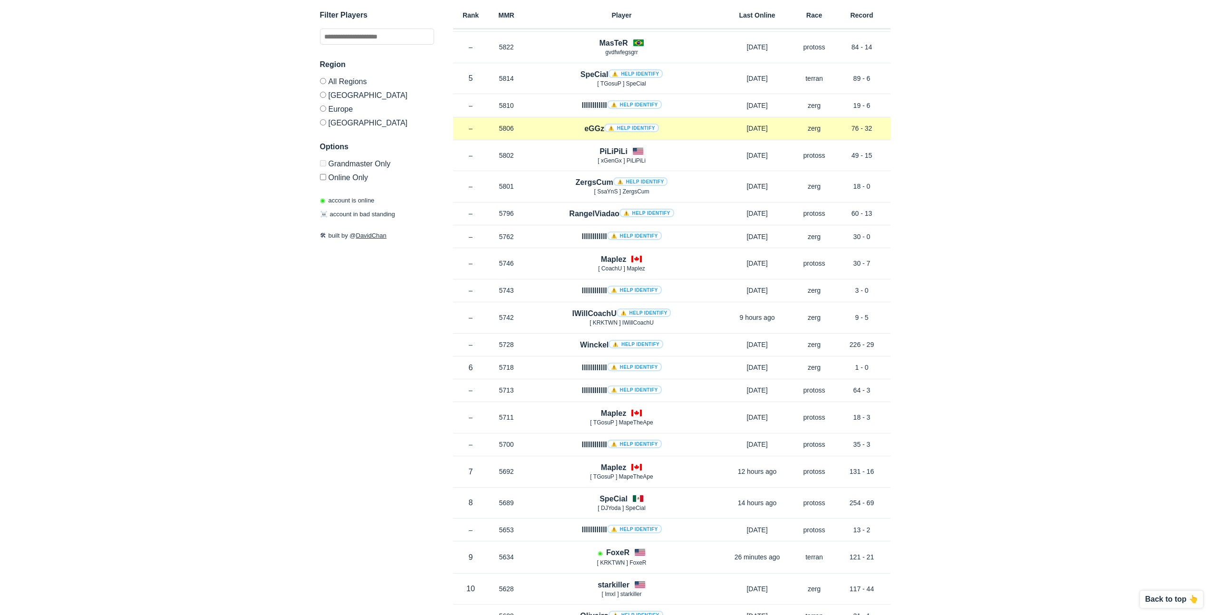 This screenshot has width=1210, height=615. Describe the element at coordinates (600, 553) in the screenshot. I see `span: Account is laddering` at that location.